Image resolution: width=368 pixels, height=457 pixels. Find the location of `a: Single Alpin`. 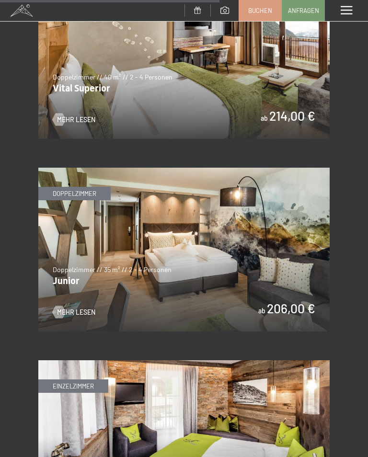

a: Single Alpin is located at coordinates (184, 363).